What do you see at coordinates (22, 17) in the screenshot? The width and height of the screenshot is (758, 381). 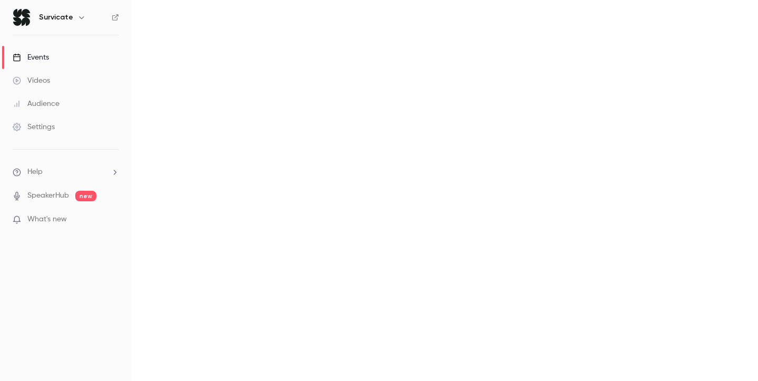 I see `img: Survicate` at bounding box center [22, 17].